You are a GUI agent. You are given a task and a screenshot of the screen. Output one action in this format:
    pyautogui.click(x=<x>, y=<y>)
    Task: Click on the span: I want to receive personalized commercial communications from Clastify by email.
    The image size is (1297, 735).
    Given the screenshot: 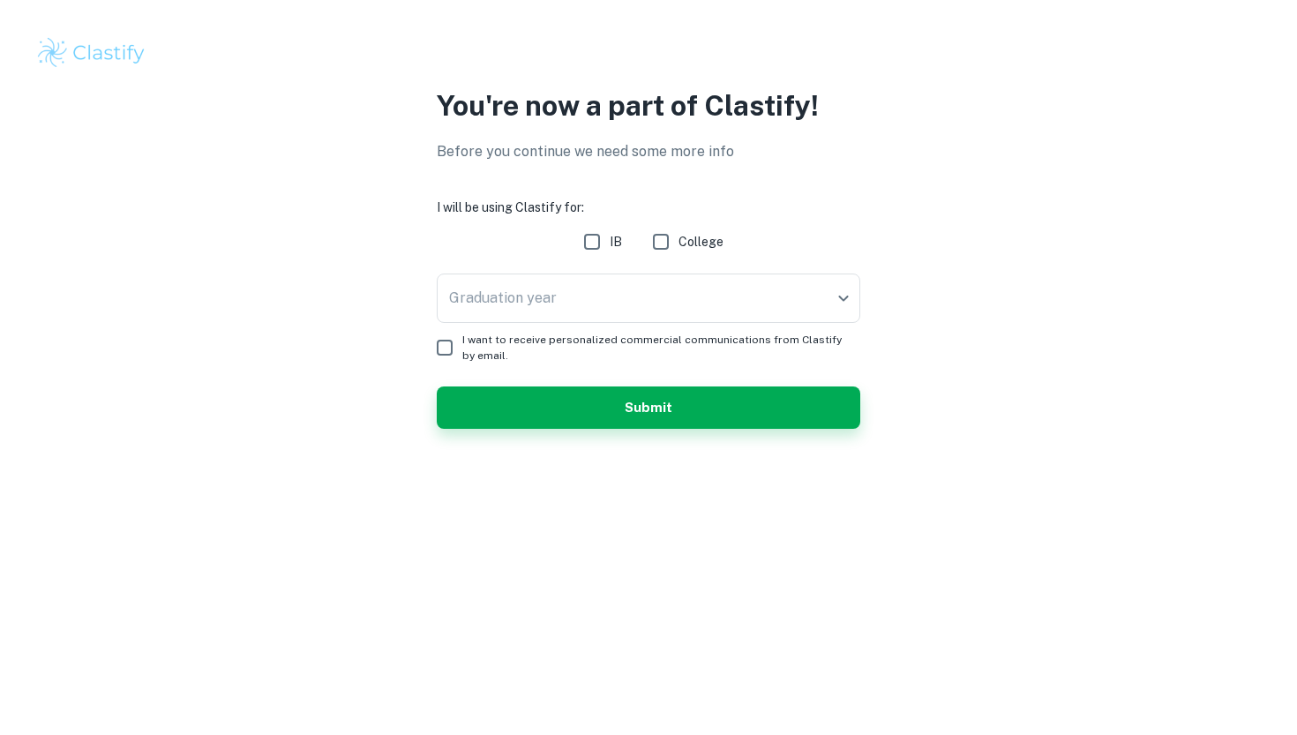 What is the action you would take?
    pyautogui.click(x=654, y=348)
    